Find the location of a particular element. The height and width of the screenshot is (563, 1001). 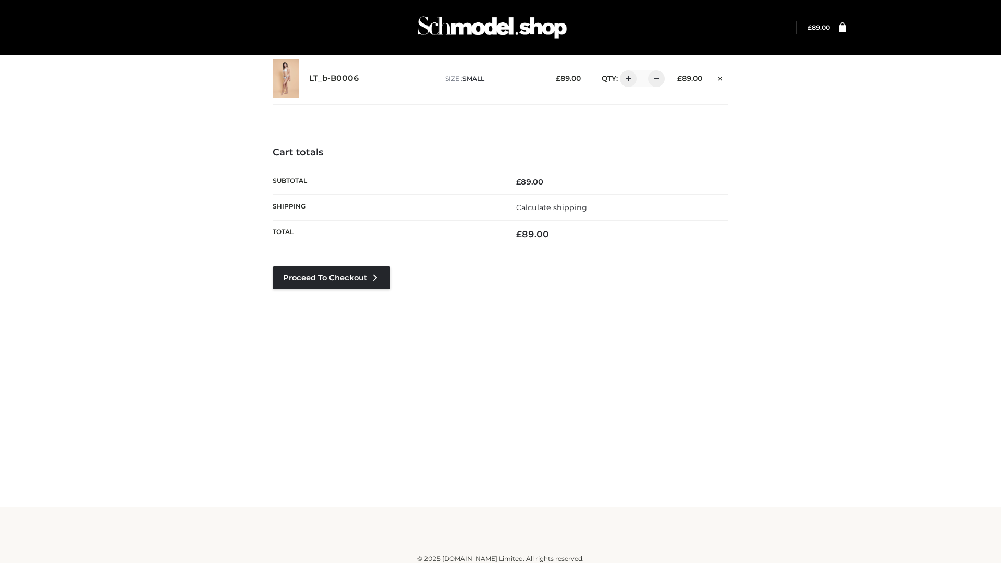

th: Shipping is located at coordinates (386, 207).